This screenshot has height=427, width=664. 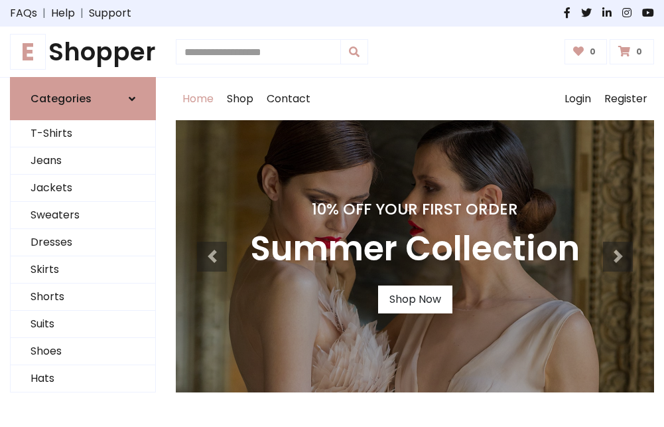 I want to click on a: T-Shirts, so click(x=83, y=133).